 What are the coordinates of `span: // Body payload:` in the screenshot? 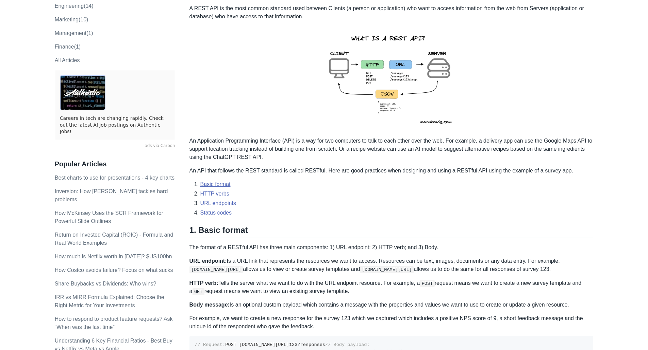 It's located at (347, 345).